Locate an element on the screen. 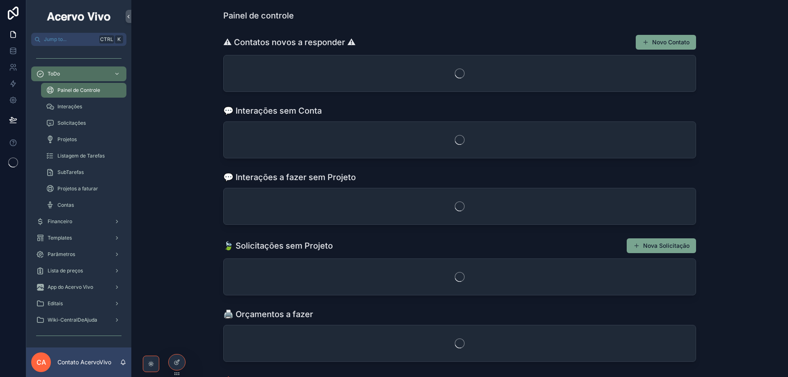 This screenshot has width=788, height=377. span: SubTarefas is located at coordinates (71, 172).